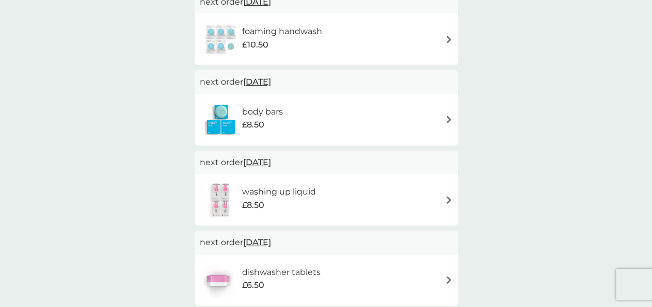  What do you see at coordinates (221, 200) in the screenshot?
I see `img: washing up liquid` at bounding box center [221, 200].